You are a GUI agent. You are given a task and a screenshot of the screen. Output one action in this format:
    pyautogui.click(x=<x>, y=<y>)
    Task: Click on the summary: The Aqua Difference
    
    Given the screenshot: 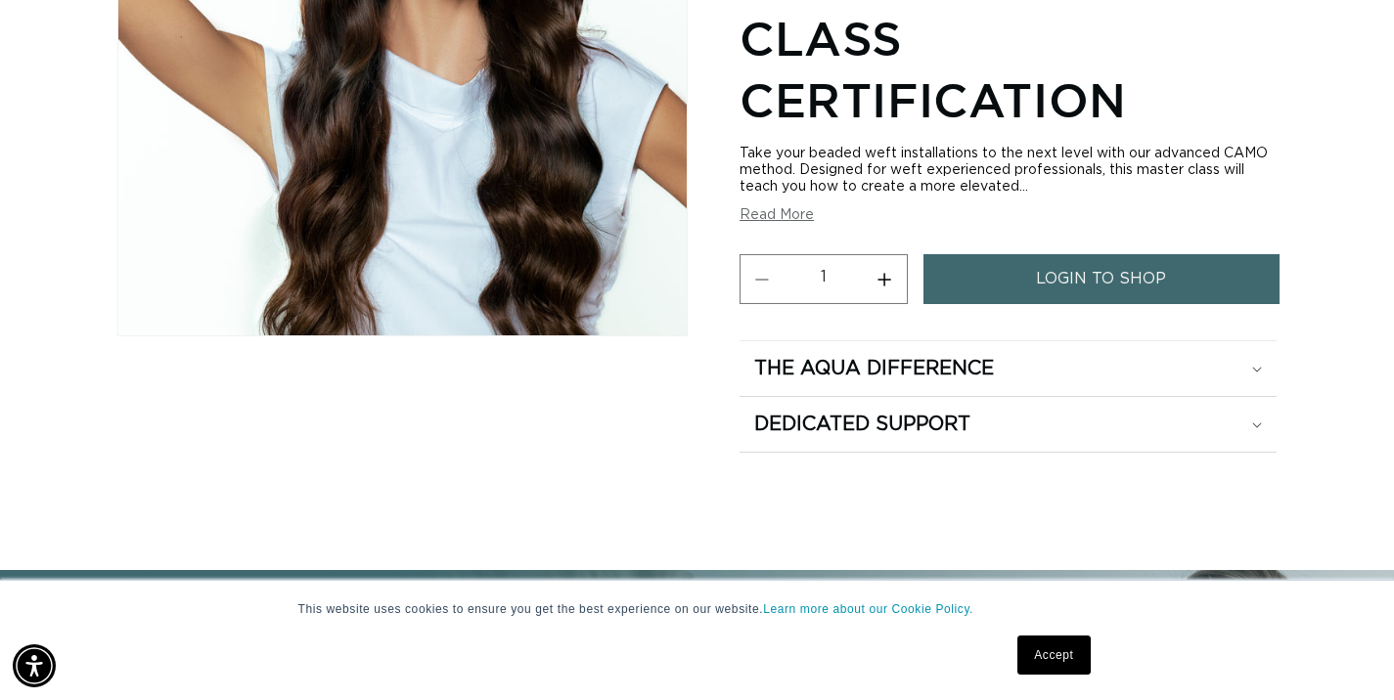 What is the action you would take?
    pyautogui.click(x=1008, y=369)
    